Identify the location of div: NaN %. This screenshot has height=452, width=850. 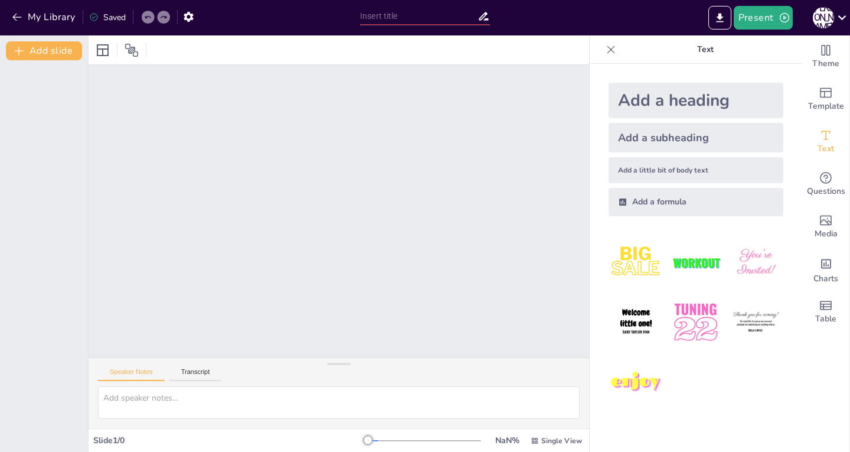
(507, 440).